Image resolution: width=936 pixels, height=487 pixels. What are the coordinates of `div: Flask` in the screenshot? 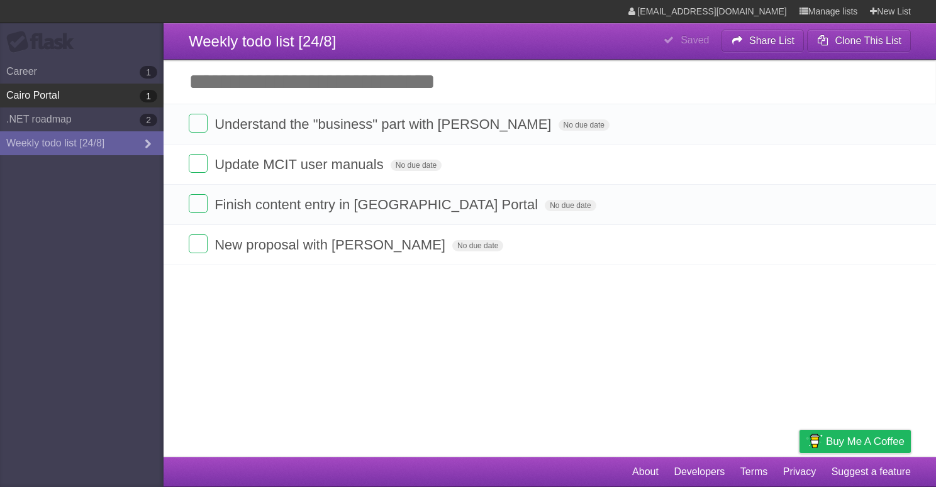 It's located at (44, 42).